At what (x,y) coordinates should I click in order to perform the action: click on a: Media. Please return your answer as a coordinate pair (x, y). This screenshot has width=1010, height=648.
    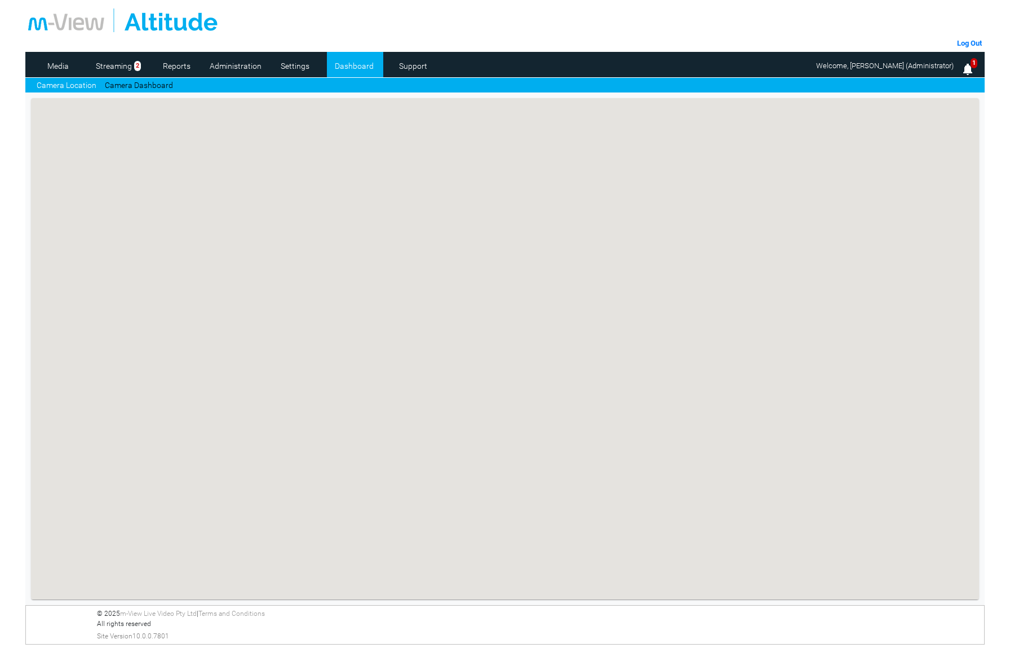
    Looking at the image, I should click on (58, 66).